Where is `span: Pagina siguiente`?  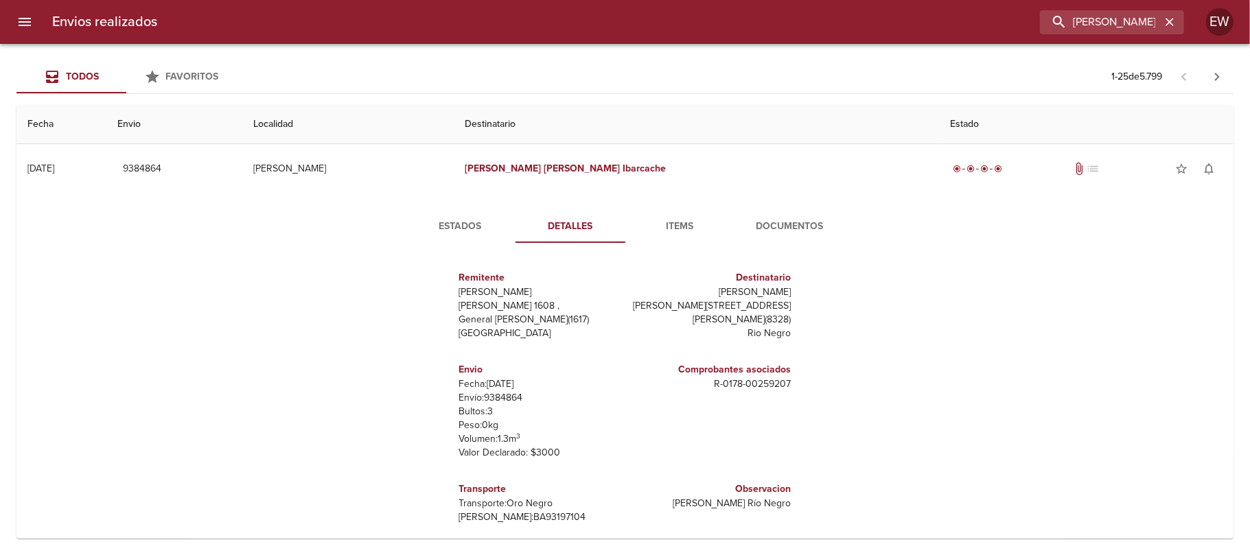 span: Pagina siguiente is located at coordinates (1217, 77).